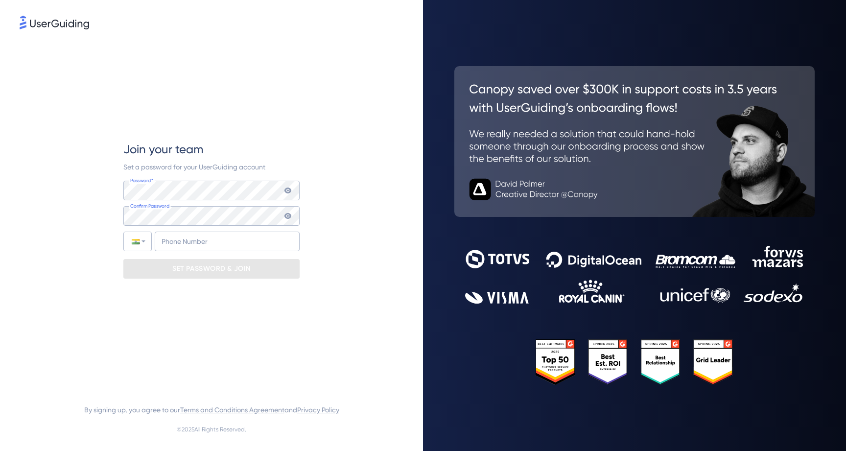 The height and width of the screenshot is (451, 846). Describe the element at coordinates (318, 410) in the screenshot. I see `a: Privacy Policy` at that location.